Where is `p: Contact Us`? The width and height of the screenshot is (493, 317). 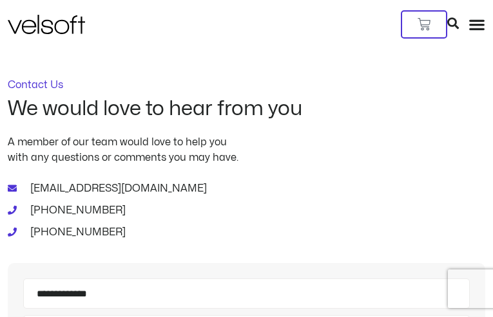
p: Contact Us is located at coordinates (246, 85).